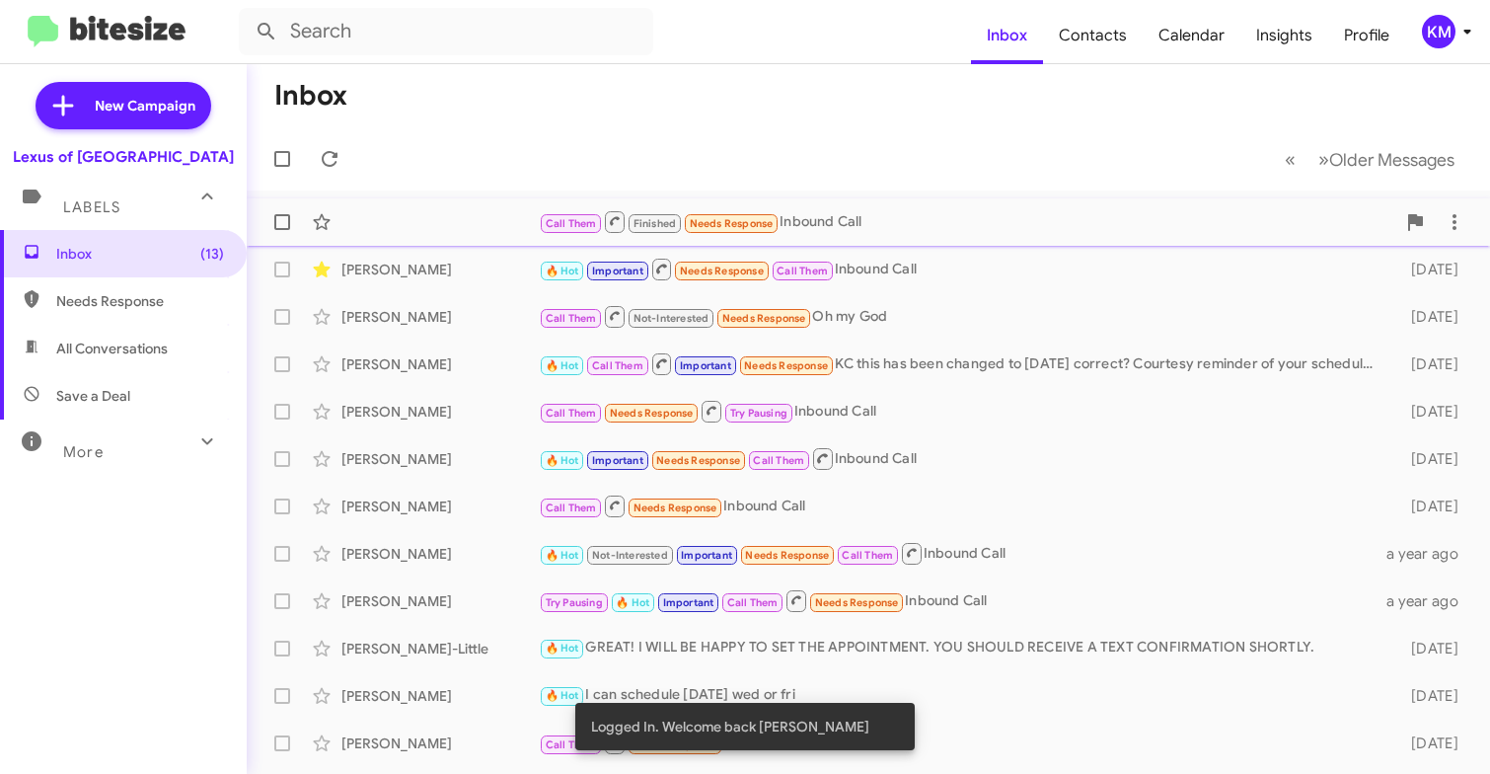 Image resolution: width=1490 pixels, height=774 pixels. What do you see at coordinates (1284, 36) in the screenshot?
I see `a: Insights` at bounding box center [1284, 36].